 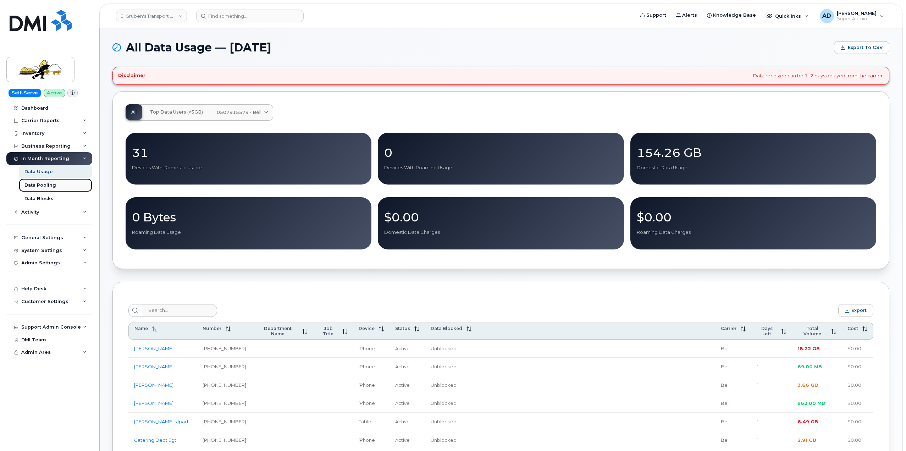 What do you see at coordinates (862, 48) in the screenshot?
I see `button: Export to CSV` at bounding box center [862, 48].